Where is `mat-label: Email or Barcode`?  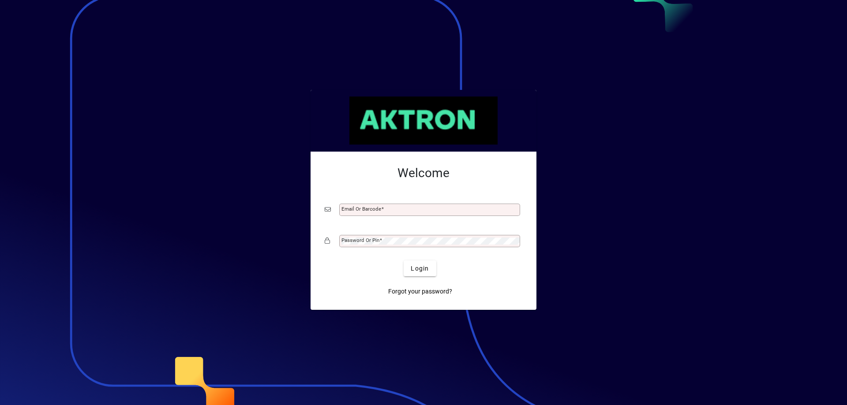
mat-label: Email or Barcode is located at coordinates (361, 209).